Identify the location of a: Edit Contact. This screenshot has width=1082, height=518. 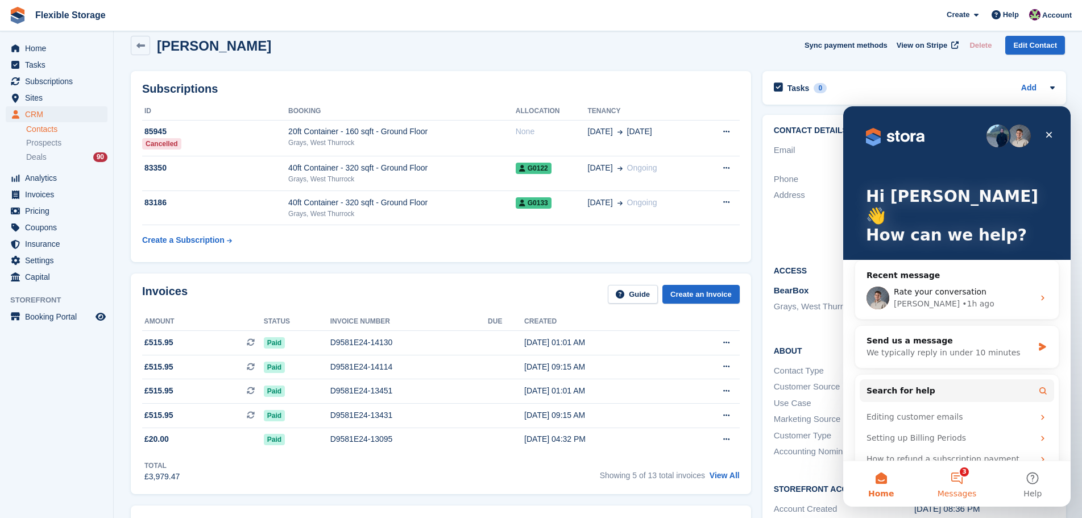
(1034, 45).